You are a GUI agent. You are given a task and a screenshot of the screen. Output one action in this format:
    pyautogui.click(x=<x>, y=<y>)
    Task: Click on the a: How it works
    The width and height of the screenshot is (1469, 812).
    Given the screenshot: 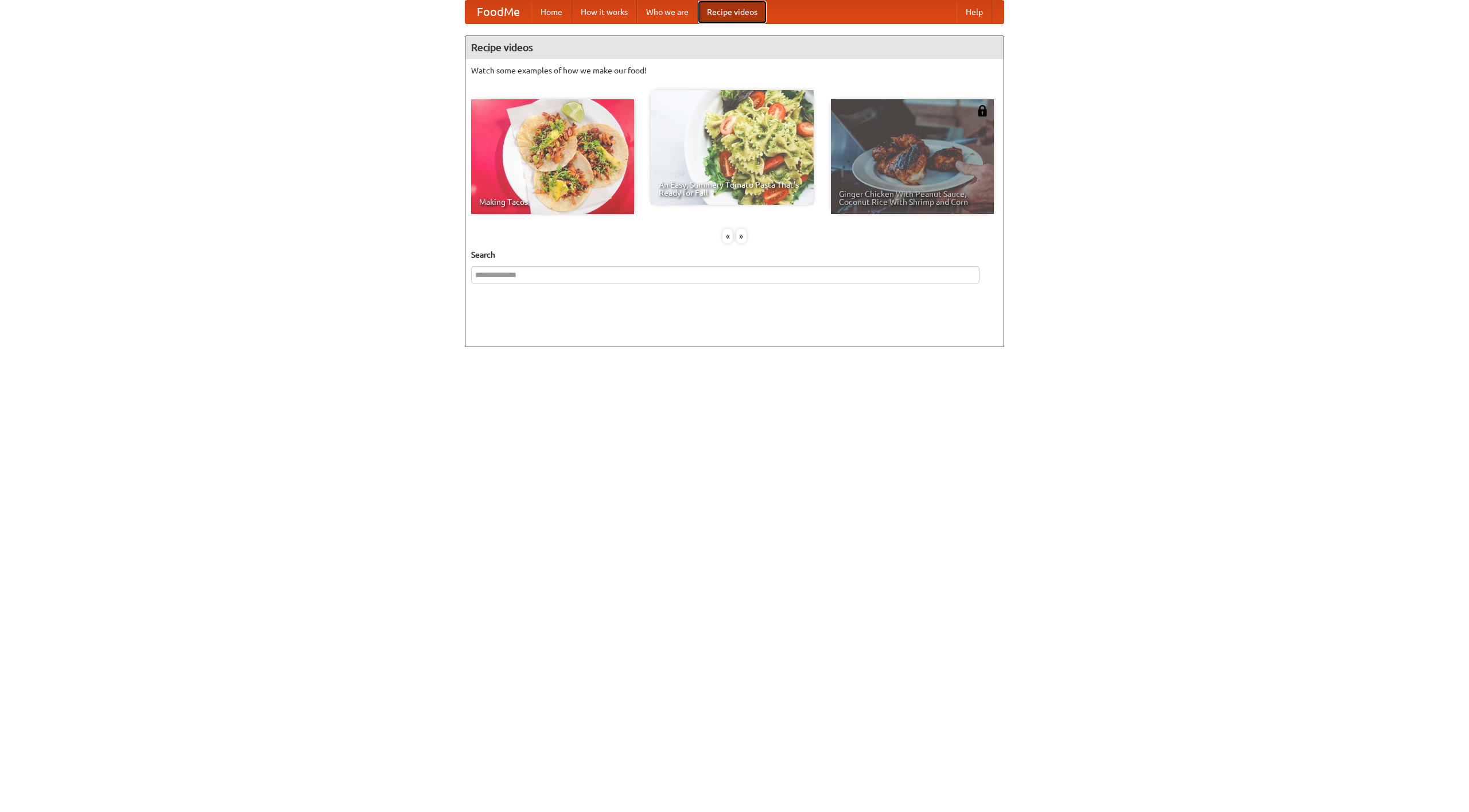 What is the action you would take?
    pyautogui.click(x=604, y=12)
    